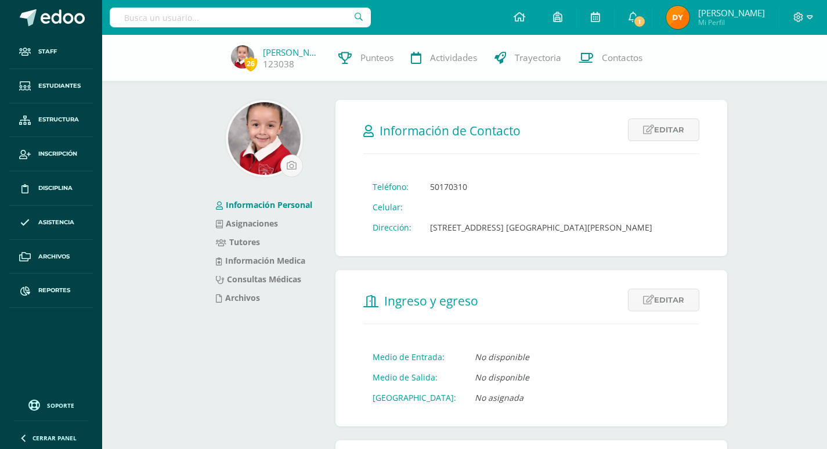 Image resolution: width=827 pixels, height=449 pixels. What do you see at coordinates (59, 86) in the screenshot?
I see `span: Estudiantes` at bounding box center [59, 86].